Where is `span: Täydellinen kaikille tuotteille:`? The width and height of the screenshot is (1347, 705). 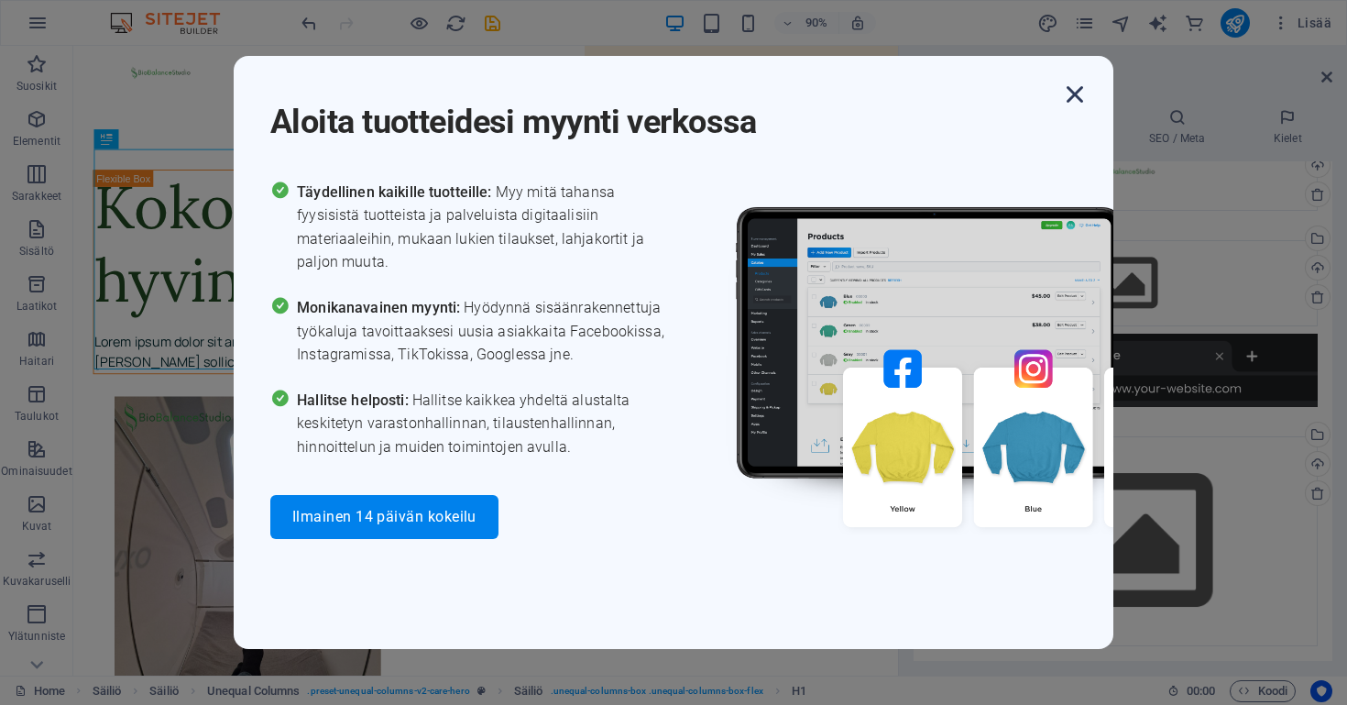
span: Täydellinen kaikille tuotteille: is located at coordinates (396, 191).